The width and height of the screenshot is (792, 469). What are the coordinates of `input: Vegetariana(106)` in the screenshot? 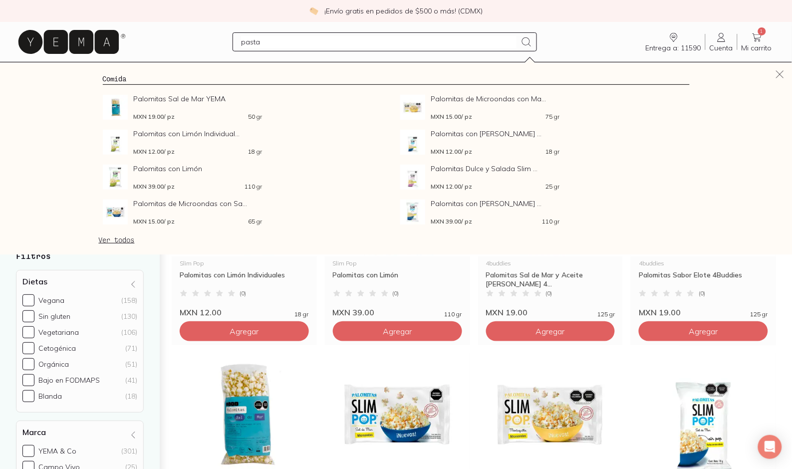 It's located at (28, 332).